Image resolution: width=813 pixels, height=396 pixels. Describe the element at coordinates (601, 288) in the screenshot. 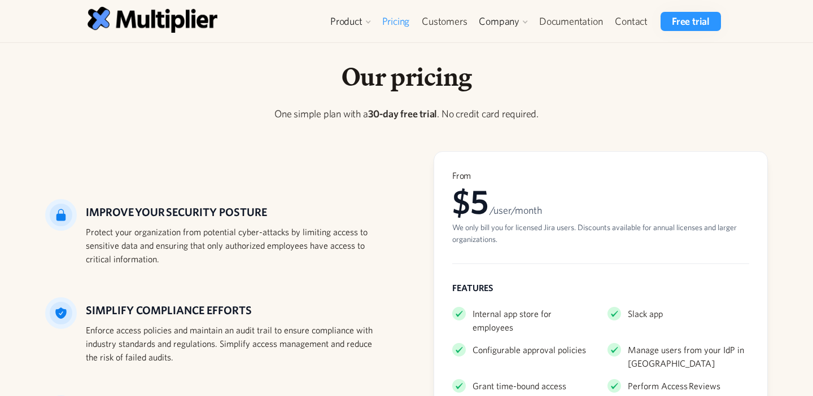

I see `div: FEATURES` at that location.